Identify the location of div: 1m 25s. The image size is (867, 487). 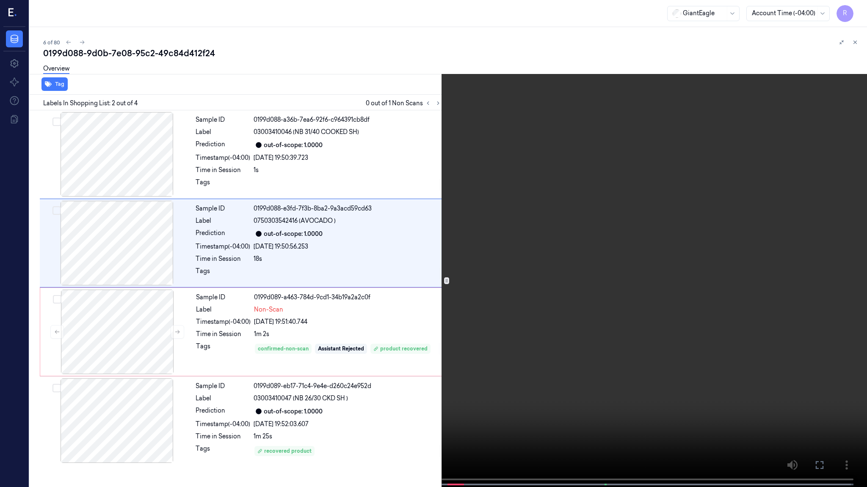
(347, 437).